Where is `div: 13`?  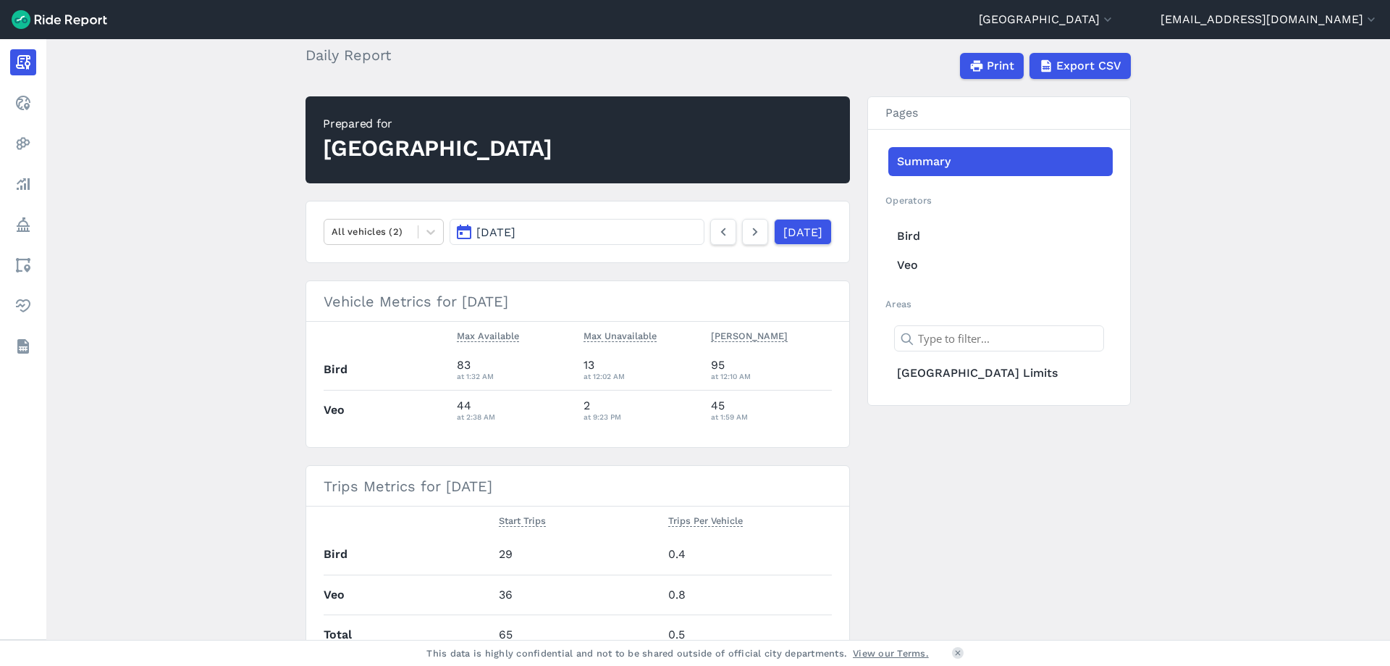
div: 13 is located at coordinates (642, 369).